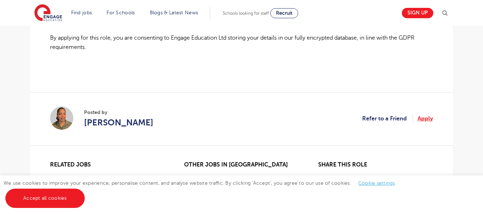 This screenshot has height=214, width=483. Describe the element at coordinates (418, 13) in the screenshot. I see `a: Sign up` at that location.